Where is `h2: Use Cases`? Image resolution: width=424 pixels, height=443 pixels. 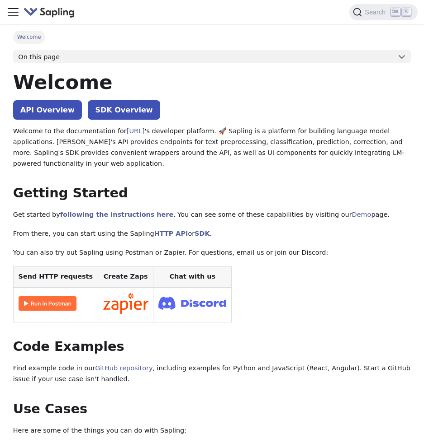
h2: Use Cases is located at coordinates (212, 410).